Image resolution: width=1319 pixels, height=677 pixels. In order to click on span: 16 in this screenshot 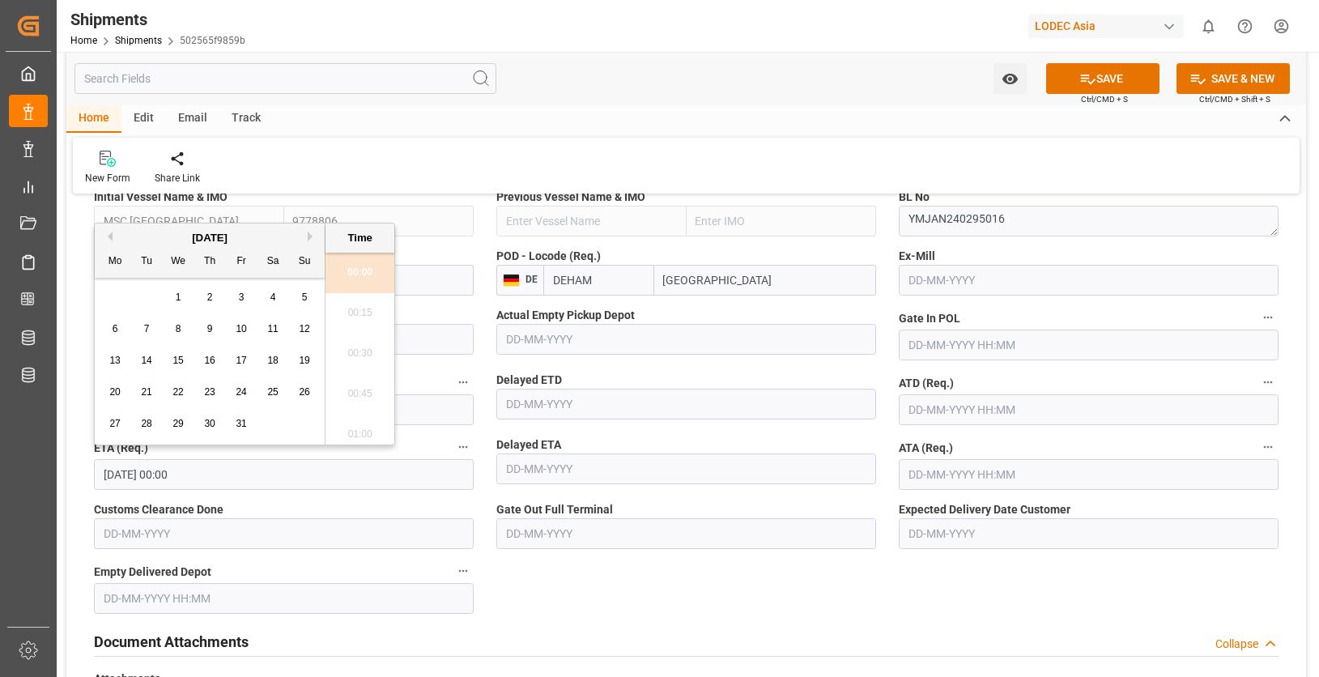, I will do `click(209, 360)`.